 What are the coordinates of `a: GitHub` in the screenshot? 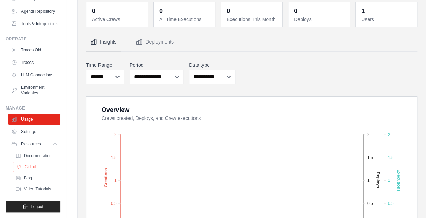 It's located at (37, 167).